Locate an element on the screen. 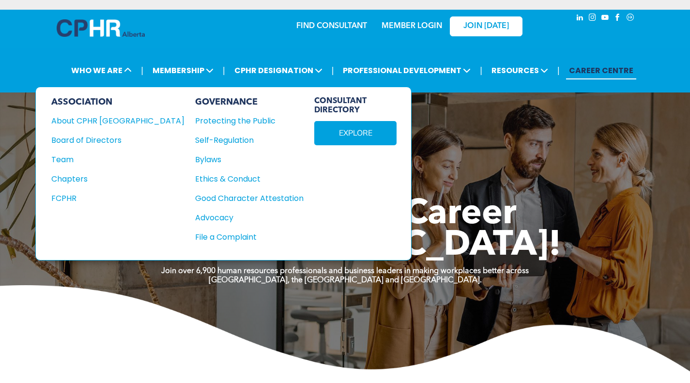 The image size is (690, 383). a: Social network is located at coordinates (630, 18).